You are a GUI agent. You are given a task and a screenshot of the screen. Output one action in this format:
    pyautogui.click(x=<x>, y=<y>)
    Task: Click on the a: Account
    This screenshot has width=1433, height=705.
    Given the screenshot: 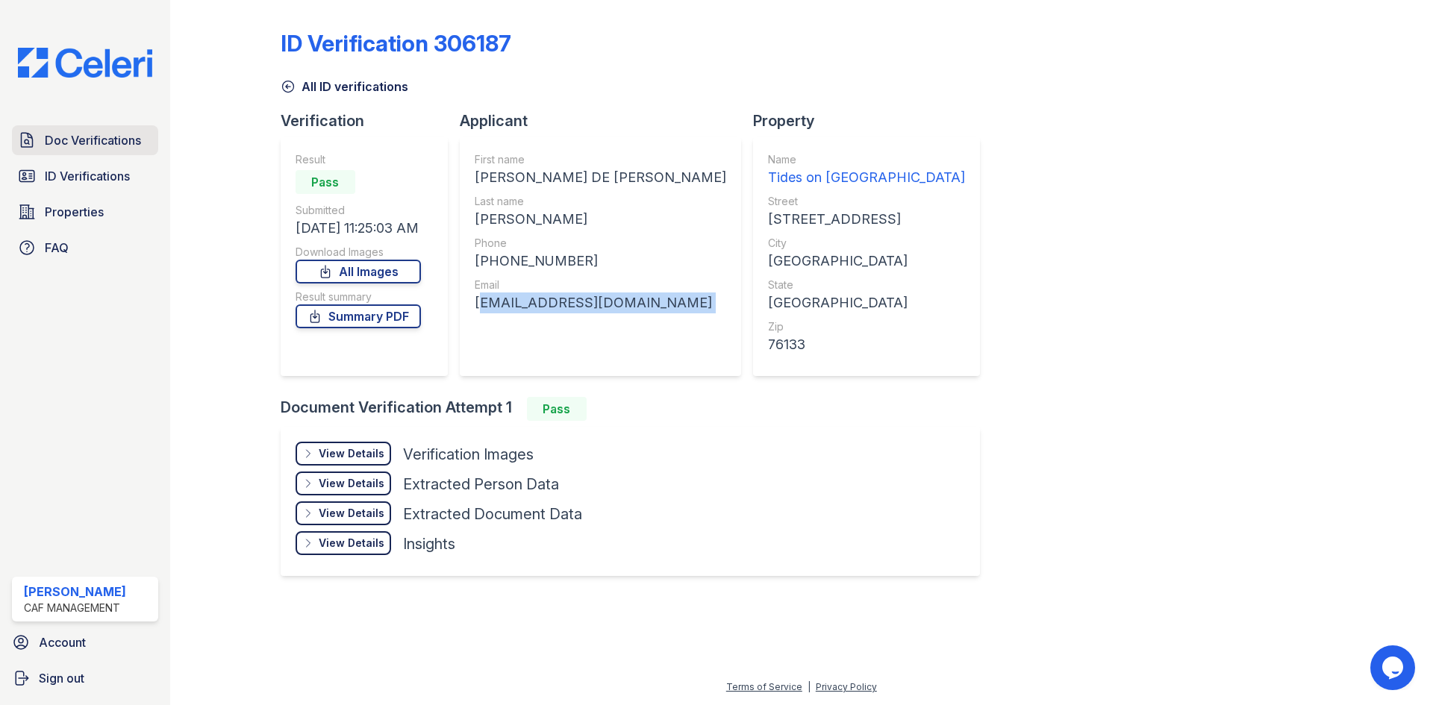 What is the action you would take?
    pyautogui.click(x=85, y=643)
    